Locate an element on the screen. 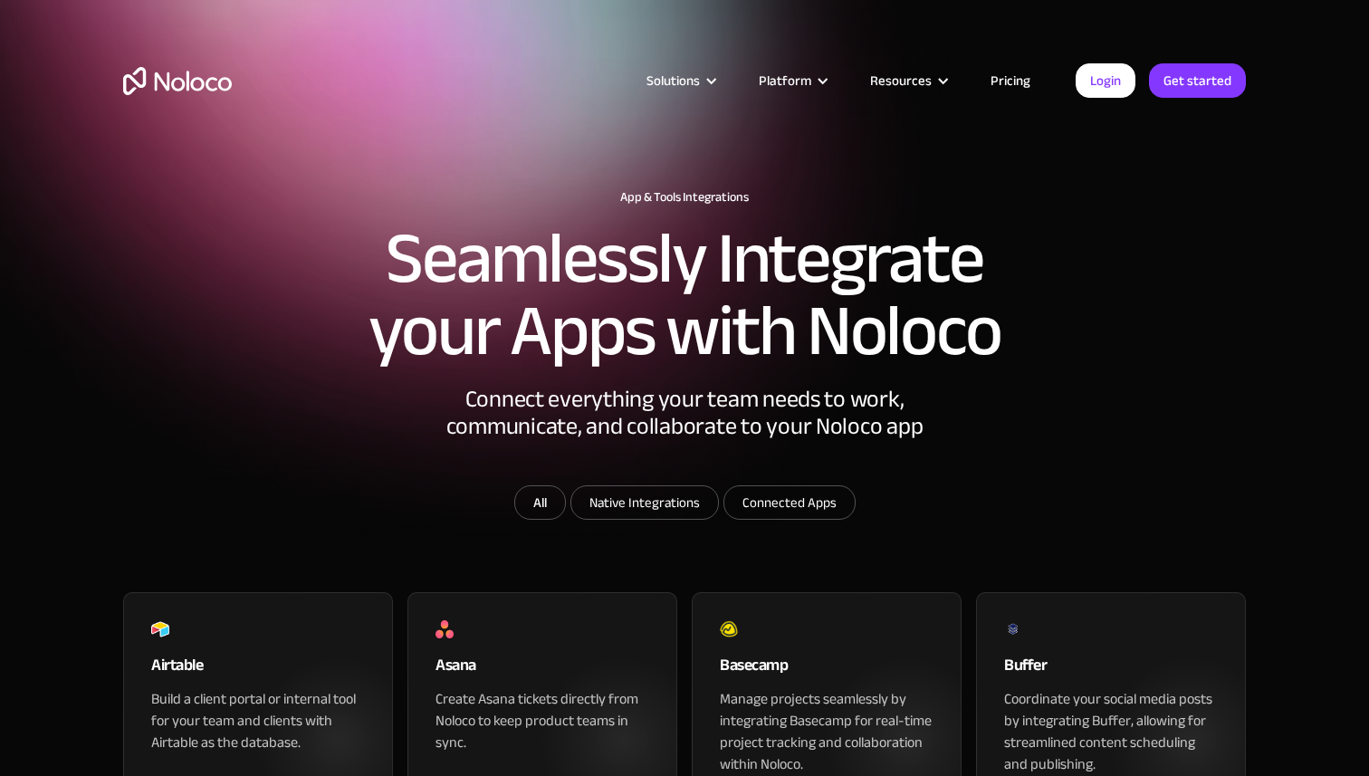 The image size is (1369, 776). div: Basecamp is located at coordinates (827, 670).